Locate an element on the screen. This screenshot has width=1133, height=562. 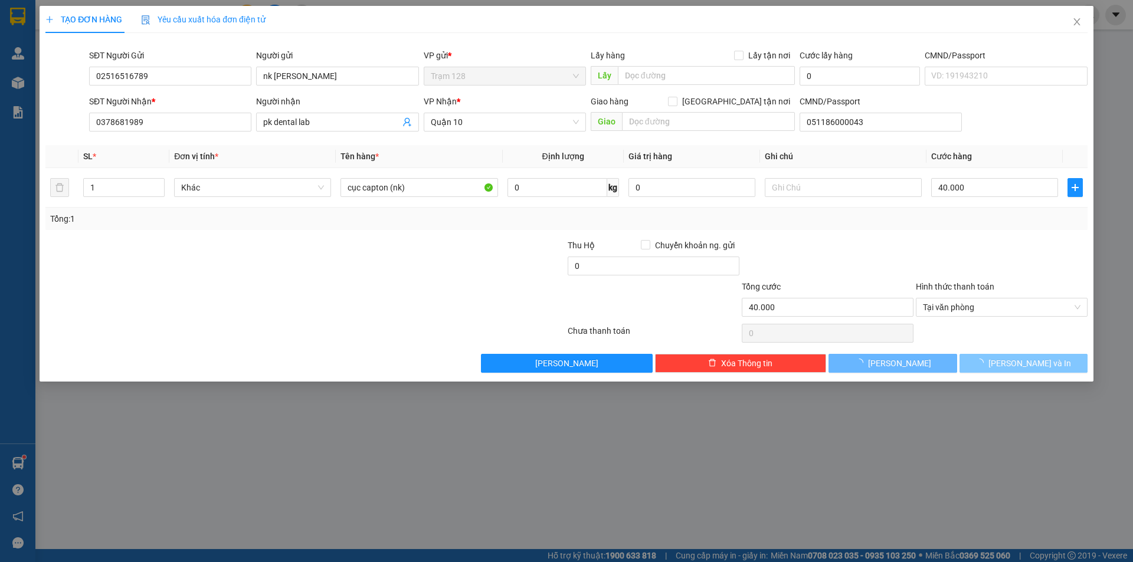
label: Cước lấy hàng is located at coordinates (826, 55).